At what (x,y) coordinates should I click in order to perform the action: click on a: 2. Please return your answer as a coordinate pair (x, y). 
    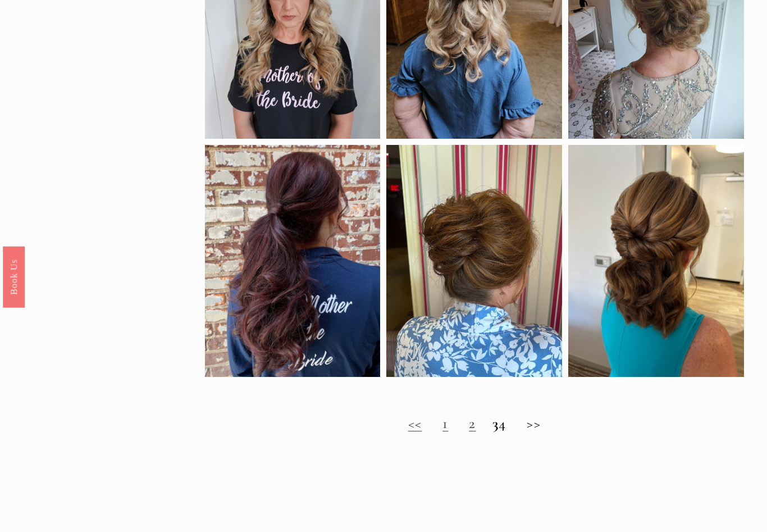
    Looking at the image, I should click on (472, 424).